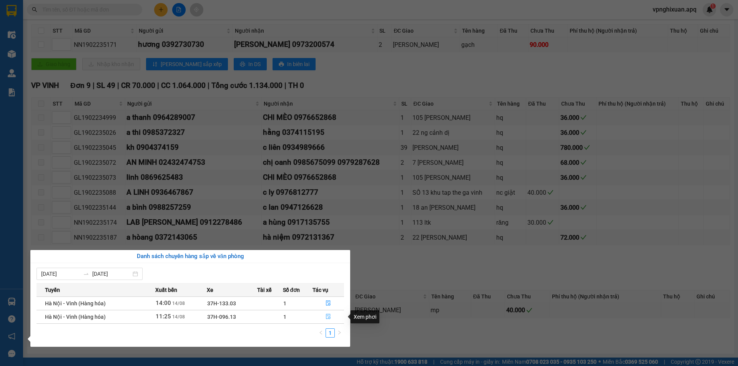 Image resolution: width=738 pixels, height=366 pixels. Describe the element at coordinates (339, 333) in the screenshot. I see `button: right` at that location.